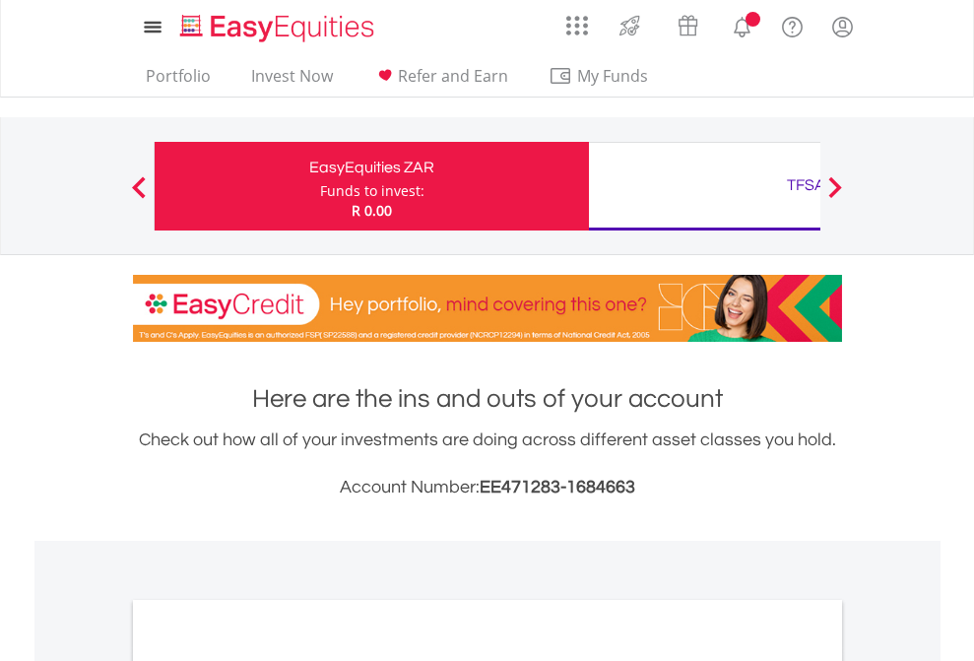  I want to click on h3: Account Number:, so click(488, 488).